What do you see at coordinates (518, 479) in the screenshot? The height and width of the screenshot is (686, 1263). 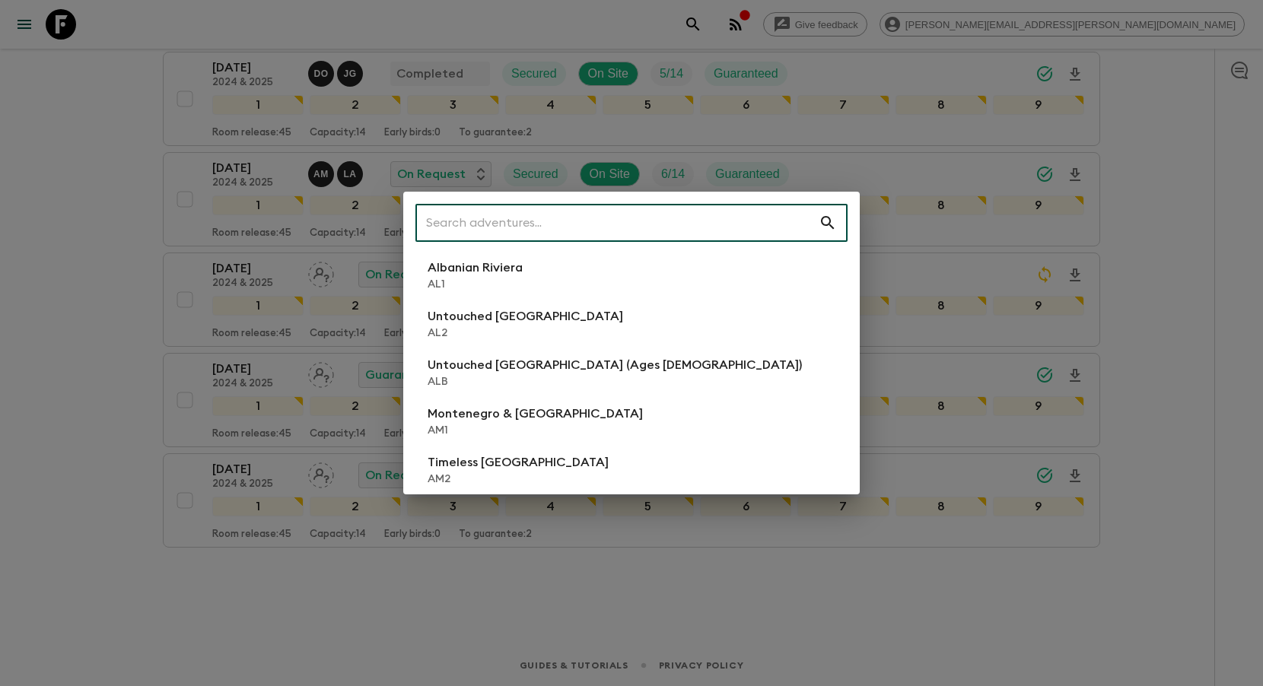 I see `p: AM2` at bounding box center [518, 479].